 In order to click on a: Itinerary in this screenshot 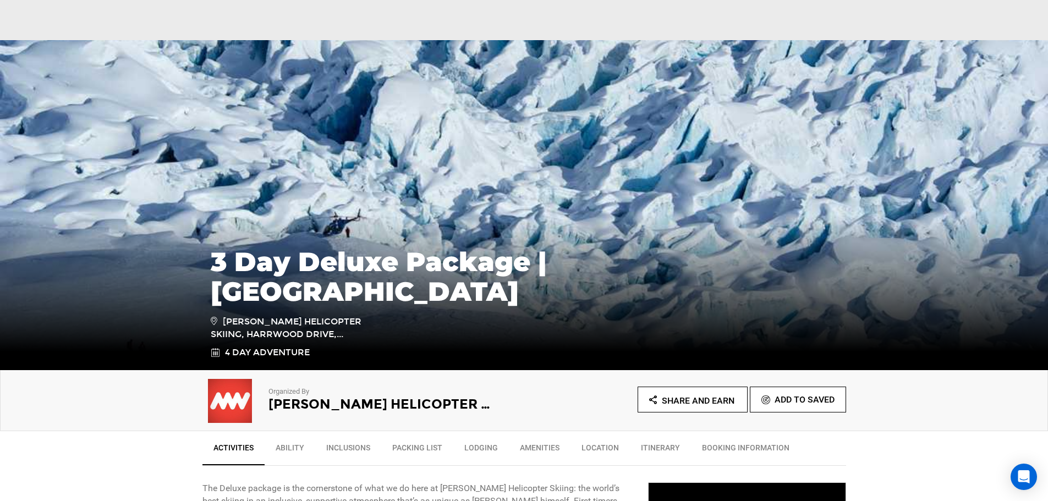, I will do `click(660, 450)`.